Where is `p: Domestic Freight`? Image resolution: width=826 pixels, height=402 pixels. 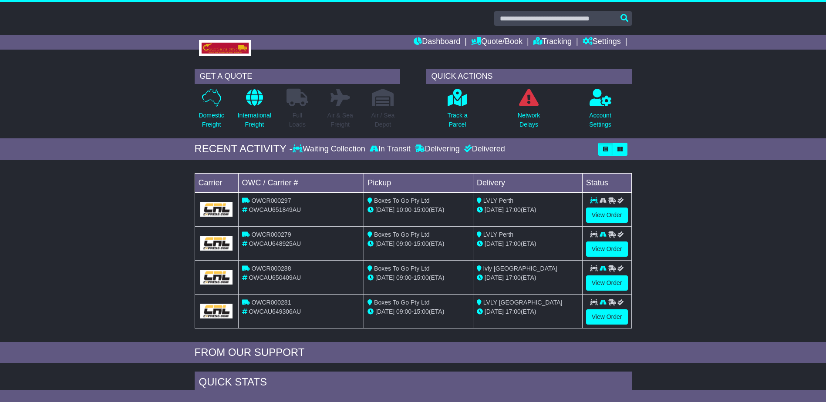 p: Domestic Freight is located at coordinates (211, 120).